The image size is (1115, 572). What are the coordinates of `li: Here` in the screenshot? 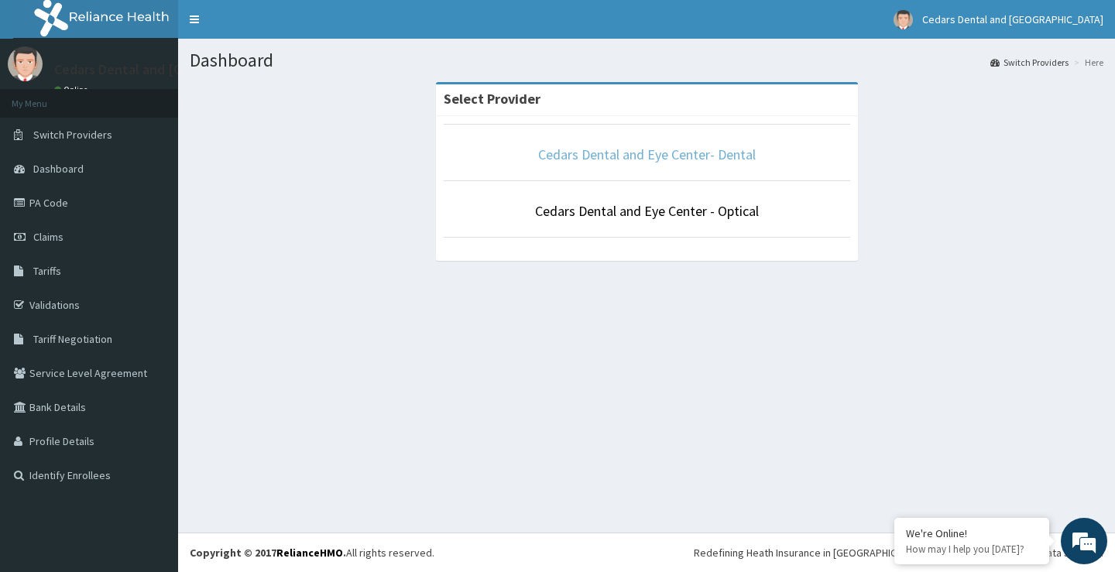 It's located at (1086, 62).